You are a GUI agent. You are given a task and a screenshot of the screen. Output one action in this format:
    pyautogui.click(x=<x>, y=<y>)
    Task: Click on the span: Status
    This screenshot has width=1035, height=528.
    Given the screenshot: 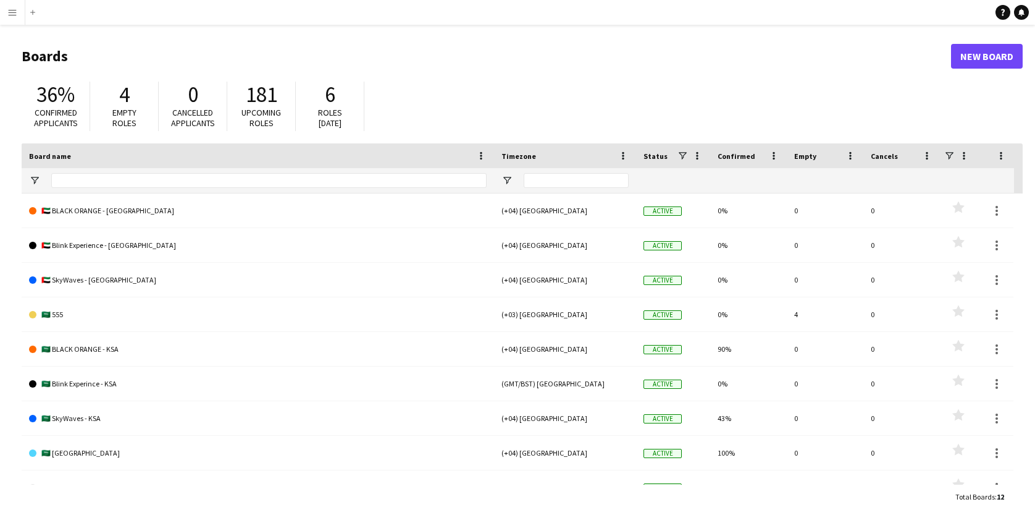 What is the action you would take?
    pyautogui.click(x=656, y=156)
    